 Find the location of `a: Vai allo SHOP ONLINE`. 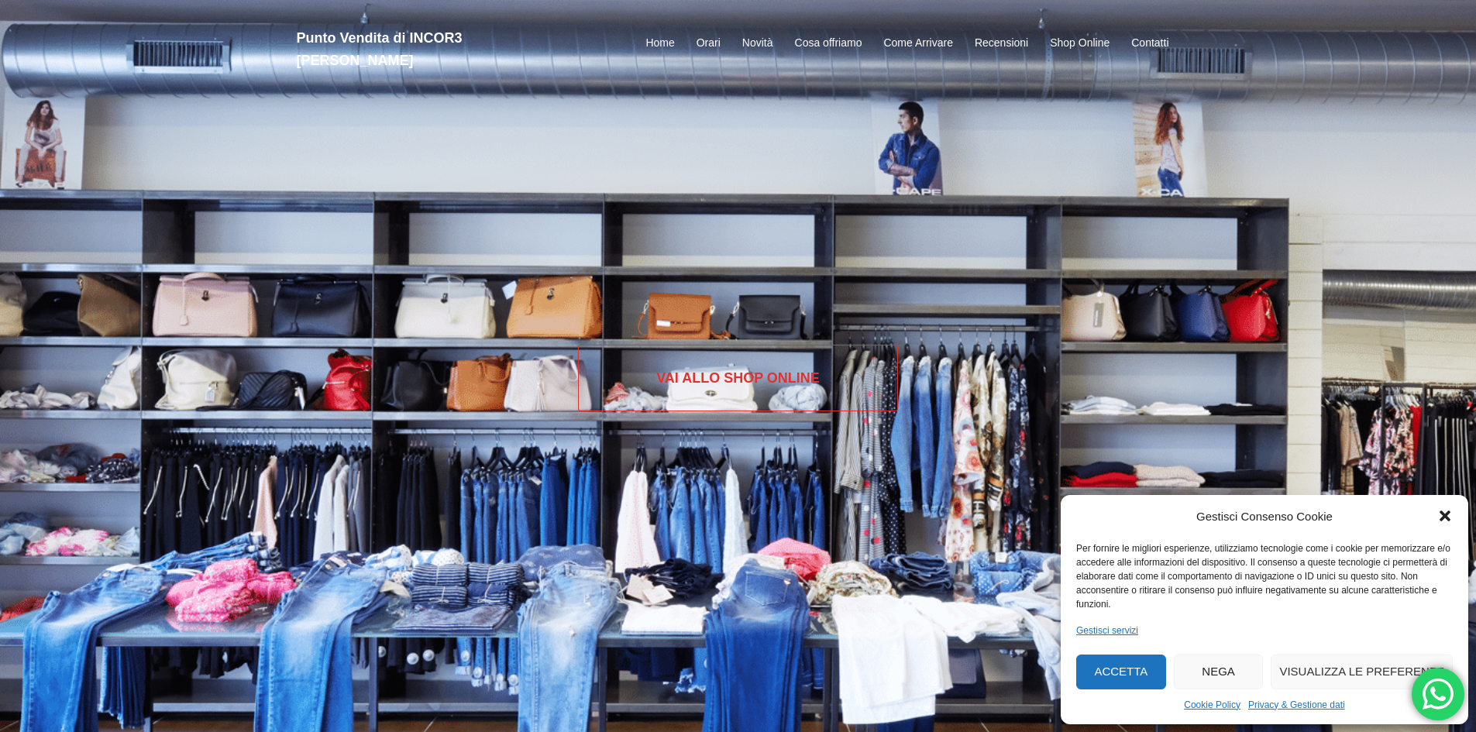

a: Vai allo SHOP ONLINE is located at coordinates (738, 378).